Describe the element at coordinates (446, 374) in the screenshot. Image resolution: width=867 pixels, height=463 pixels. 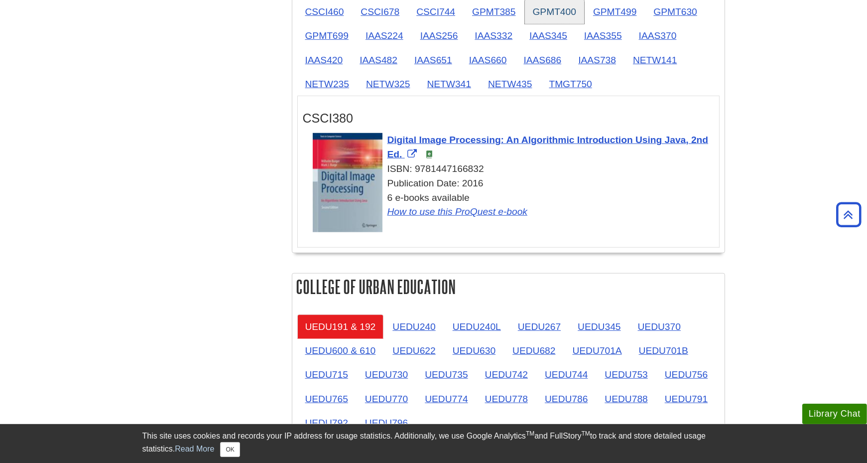
I see `a: UEDU735` at that location.